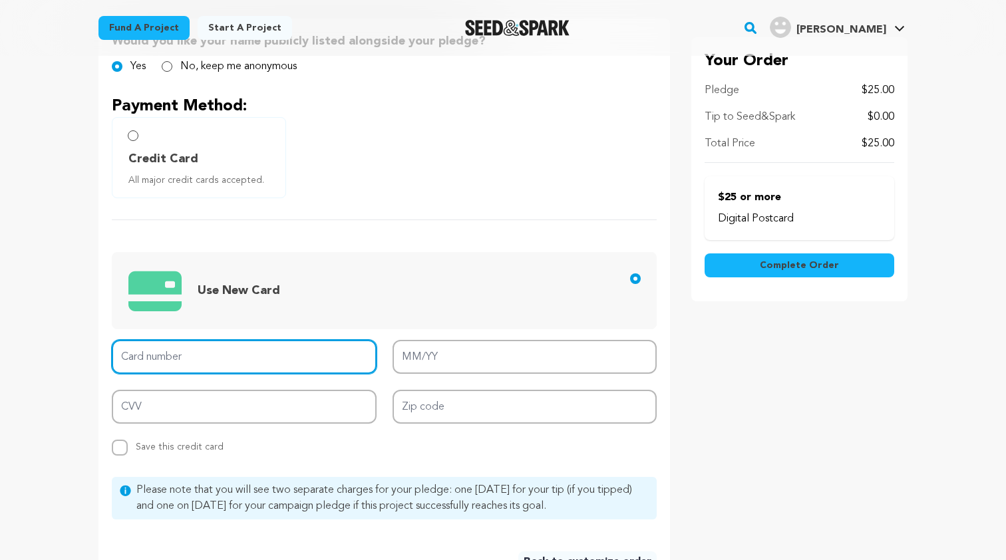  What do you see at coordinates (384, 106) in the screenshot?
I see `p: Payment Method:` at bounding box center [384, 106].